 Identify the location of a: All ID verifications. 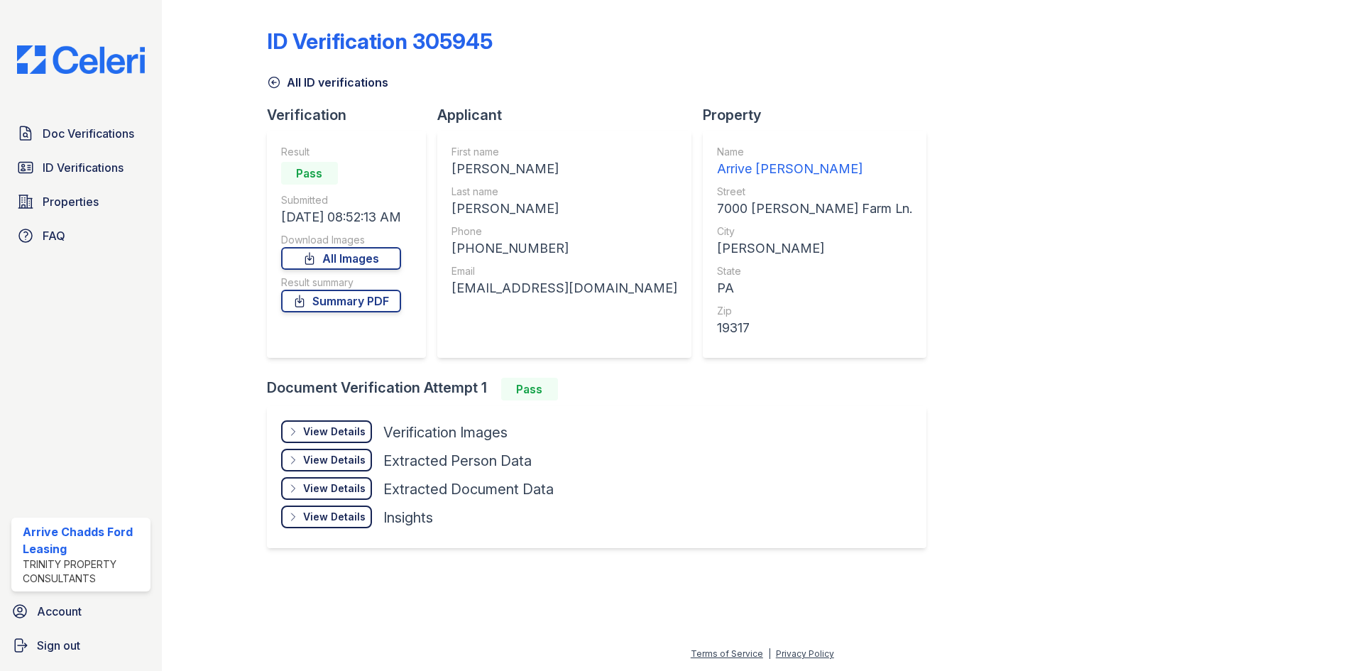
(327, 82).